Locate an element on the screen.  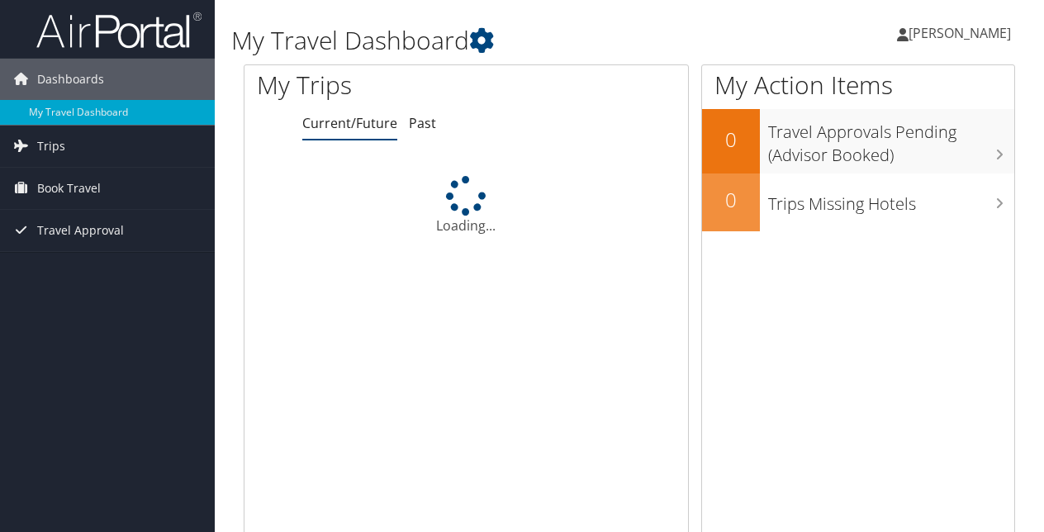
a: 0Trips Missing Hotels is located at coordinates (859, 202).